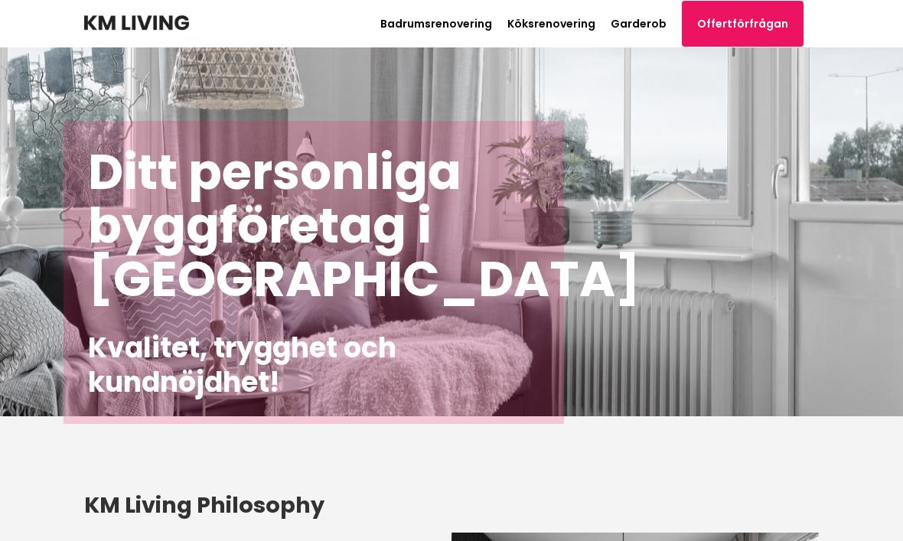  I want to click on a: Offertförfrågan, so click(742, 24).